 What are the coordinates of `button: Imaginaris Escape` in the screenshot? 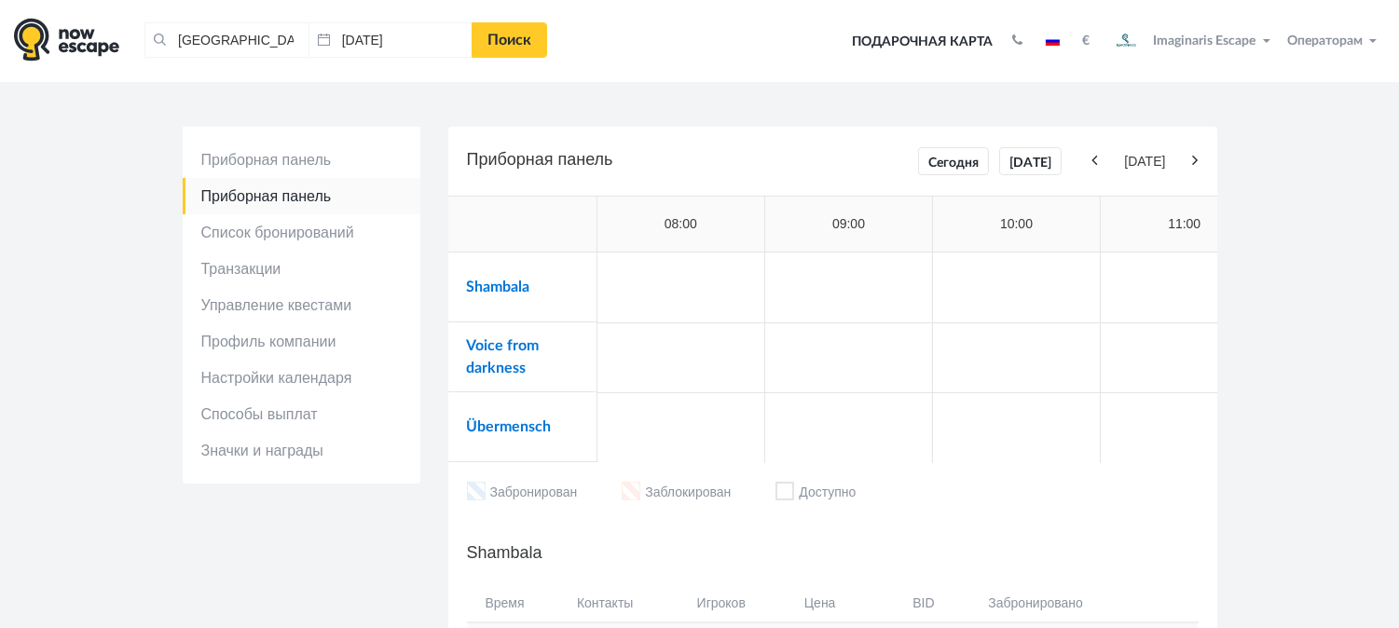 It's located at (1191, 41).